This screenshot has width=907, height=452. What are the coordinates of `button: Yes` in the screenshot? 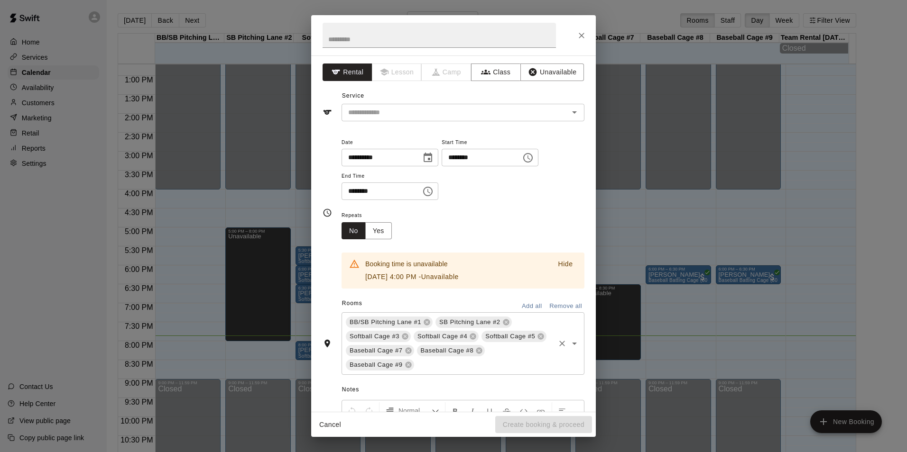 It's located at (378, 231).